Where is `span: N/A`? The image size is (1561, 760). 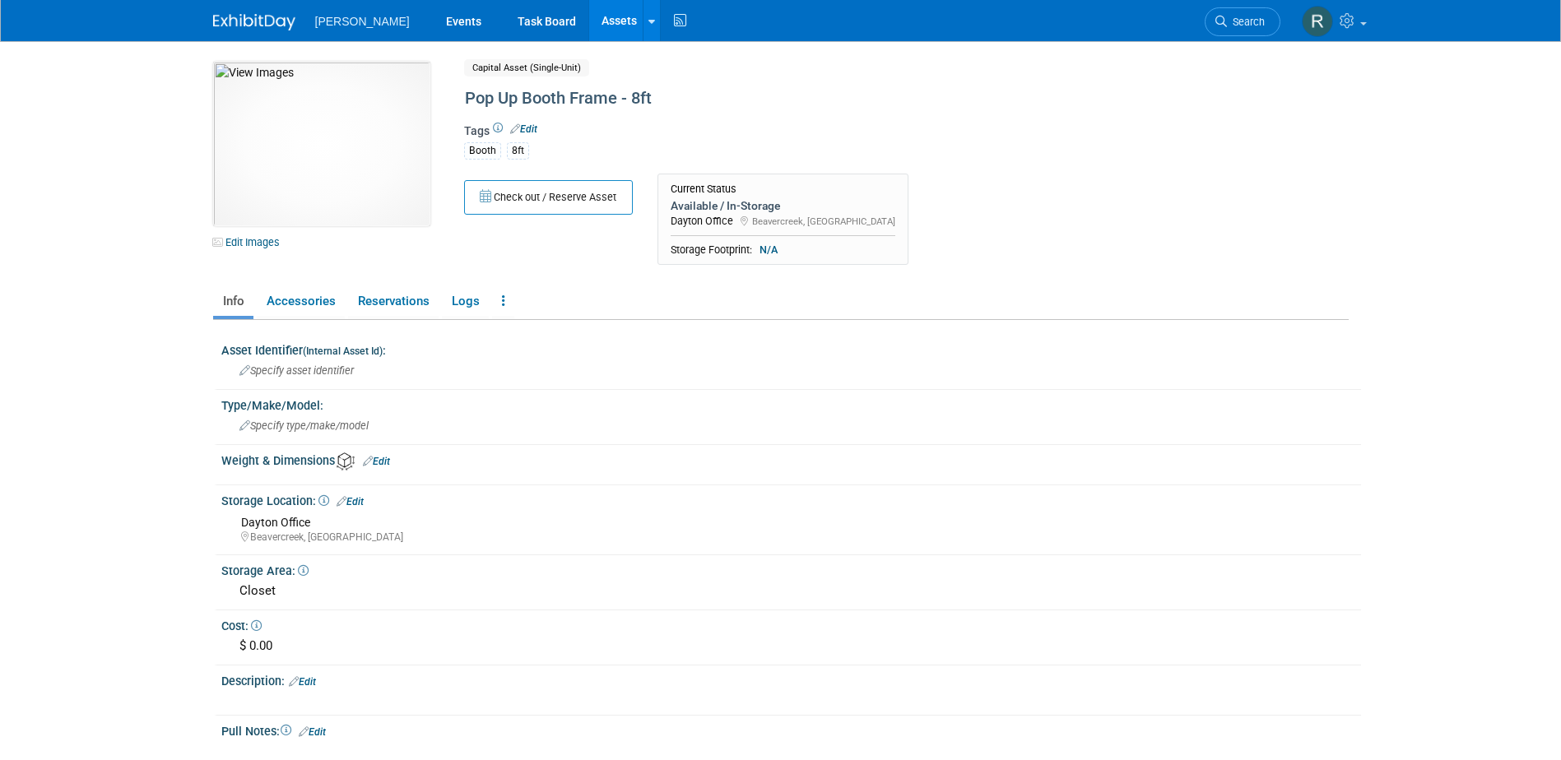
span: N/A is located at coordinates (768, 250).